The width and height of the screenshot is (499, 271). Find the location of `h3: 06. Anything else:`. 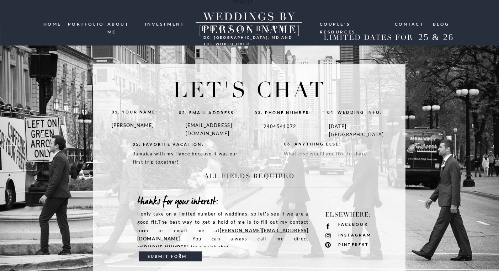

h3: 06. Anything else: is located at coordinates (320, 145).